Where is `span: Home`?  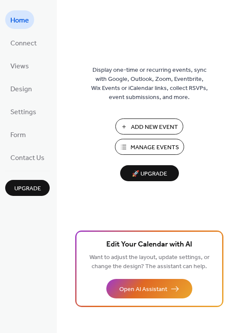 span: Home is located at coordinates (19, 20).